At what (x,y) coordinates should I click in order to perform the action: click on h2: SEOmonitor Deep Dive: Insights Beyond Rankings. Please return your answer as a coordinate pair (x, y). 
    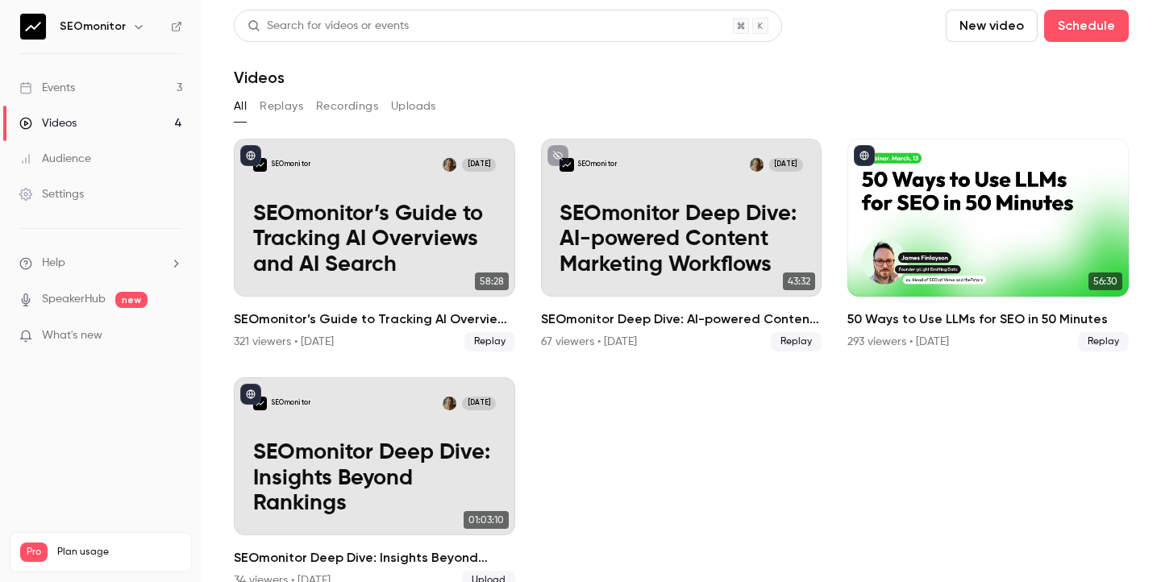
    Looking at the image, I should click on (374, 558).